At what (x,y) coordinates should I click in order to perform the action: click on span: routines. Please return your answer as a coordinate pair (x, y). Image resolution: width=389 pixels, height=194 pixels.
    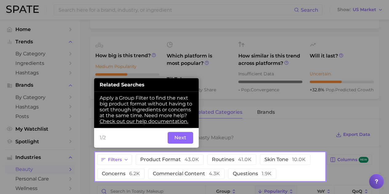
    Looking at the image, I should click on (232, 160).